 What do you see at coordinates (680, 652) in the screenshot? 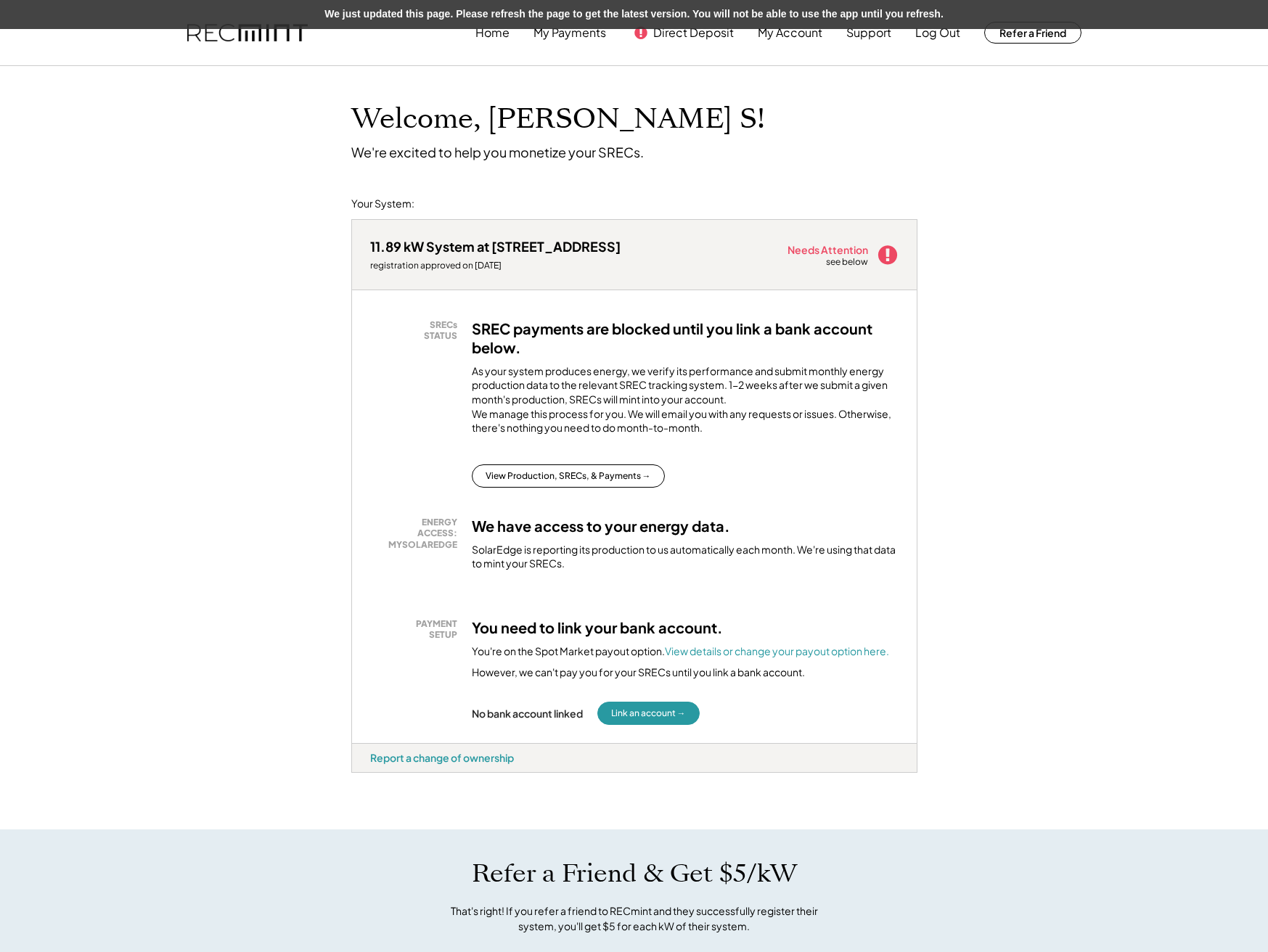
I see `div: You're on the Spot Market payout option.` at bounding box center [680, 652].